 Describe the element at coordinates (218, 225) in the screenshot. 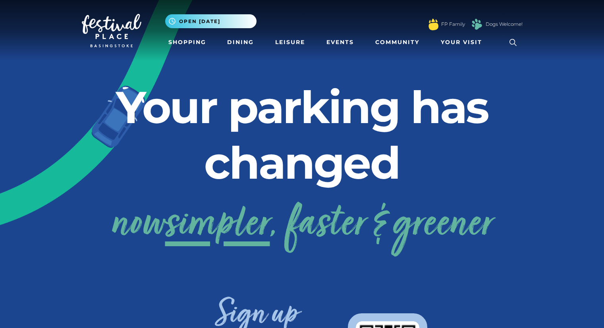

I see `span: simpler` at that location.